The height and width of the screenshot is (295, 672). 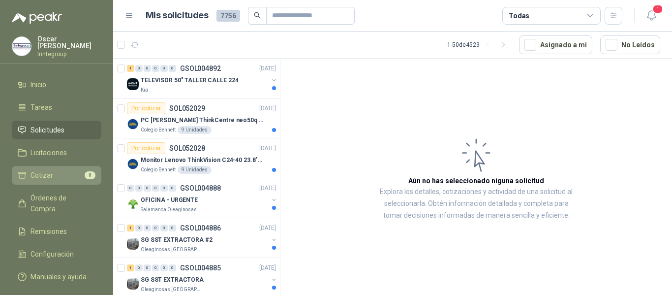 What do you see at coordinates (257, 15) in the screenshot?
I see `span: search` at bounding box center [257, 15].